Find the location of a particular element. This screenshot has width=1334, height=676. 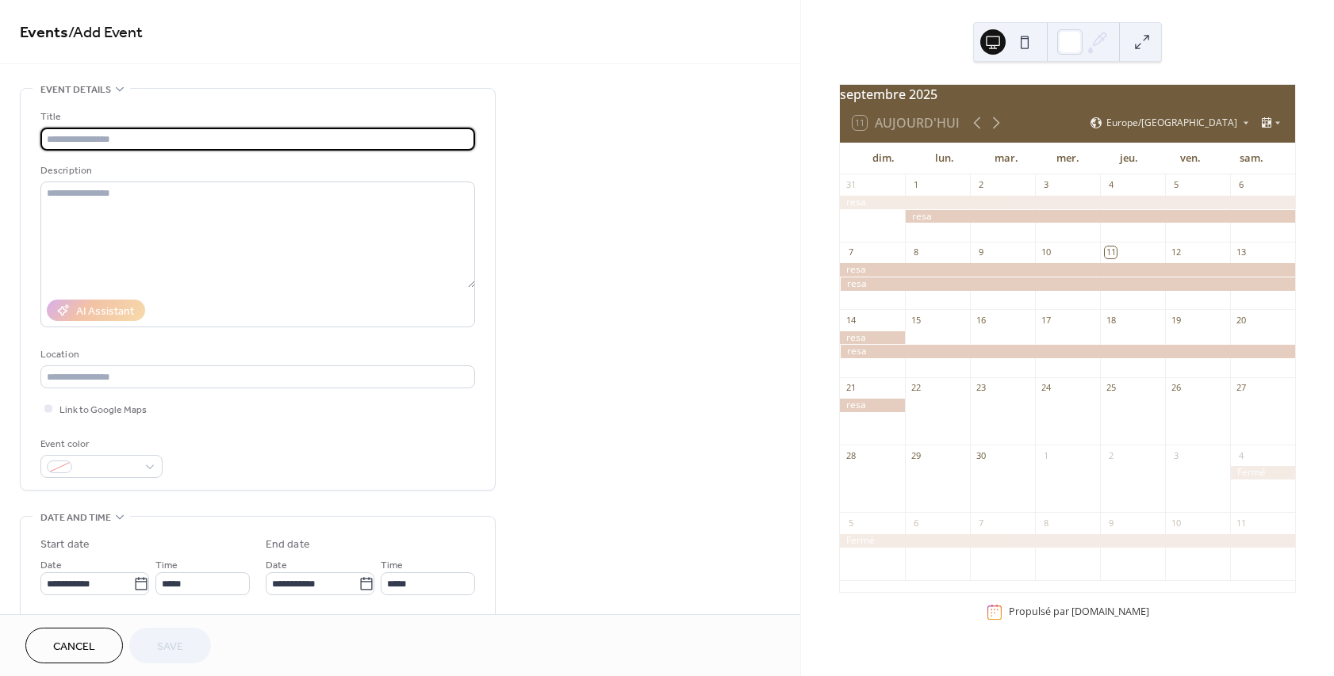

div: Title is located at coordinates (256, 117).